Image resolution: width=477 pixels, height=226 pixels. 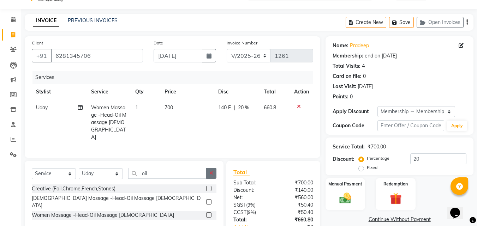 What do you see at coordinates (355, 112) in the screenshot?
I see `div: Apply Discount` at bounding box center [355, 112].